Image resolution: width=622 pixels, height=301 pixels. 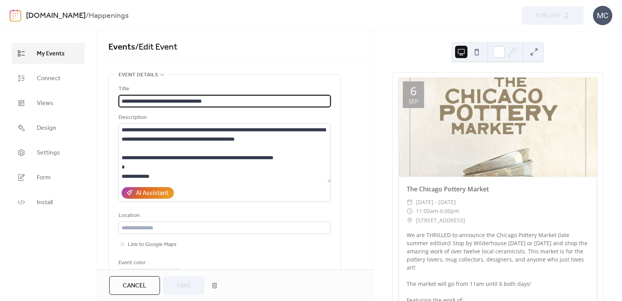 What do you see at coordinates (15, 15) in the screenshot?
I see `img: logo` at bounding box center [15, 15].